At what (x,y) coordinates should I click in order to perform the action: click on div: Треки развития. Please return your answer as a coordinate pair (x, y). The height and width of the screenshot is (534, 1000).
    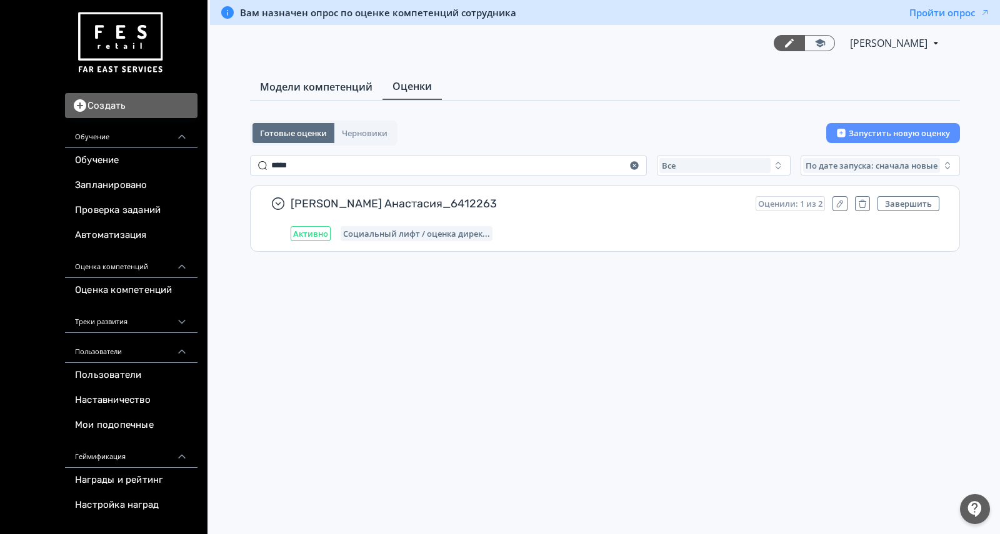
    Looking at the image, I should click on (131, 318).